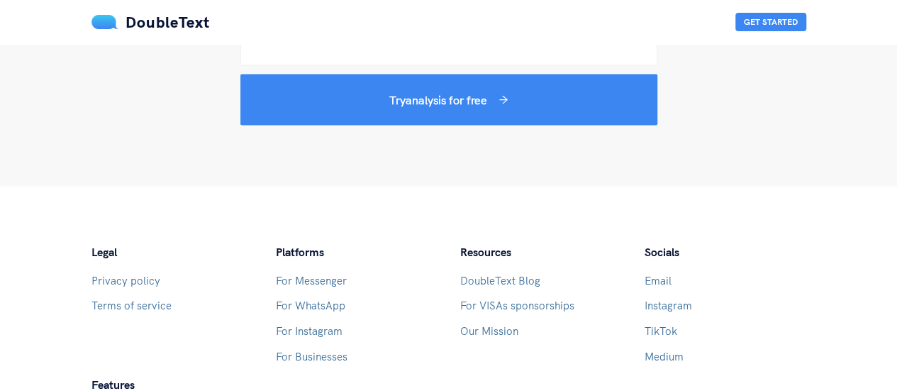 The image size is (897, 391). I want to click on a: Tryanalysis for free, so click(449, 100).